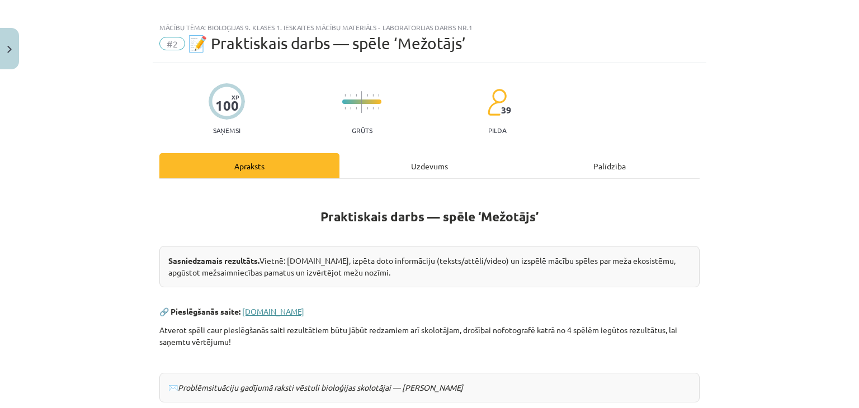 The width and height of the screenshot is (859, 408). I want to click on img: icon-long-line-d9ea69661e0d244f92f715978eff75569469978d946b2353a9bb055b3ed8787d.svg, so click(362, 102).